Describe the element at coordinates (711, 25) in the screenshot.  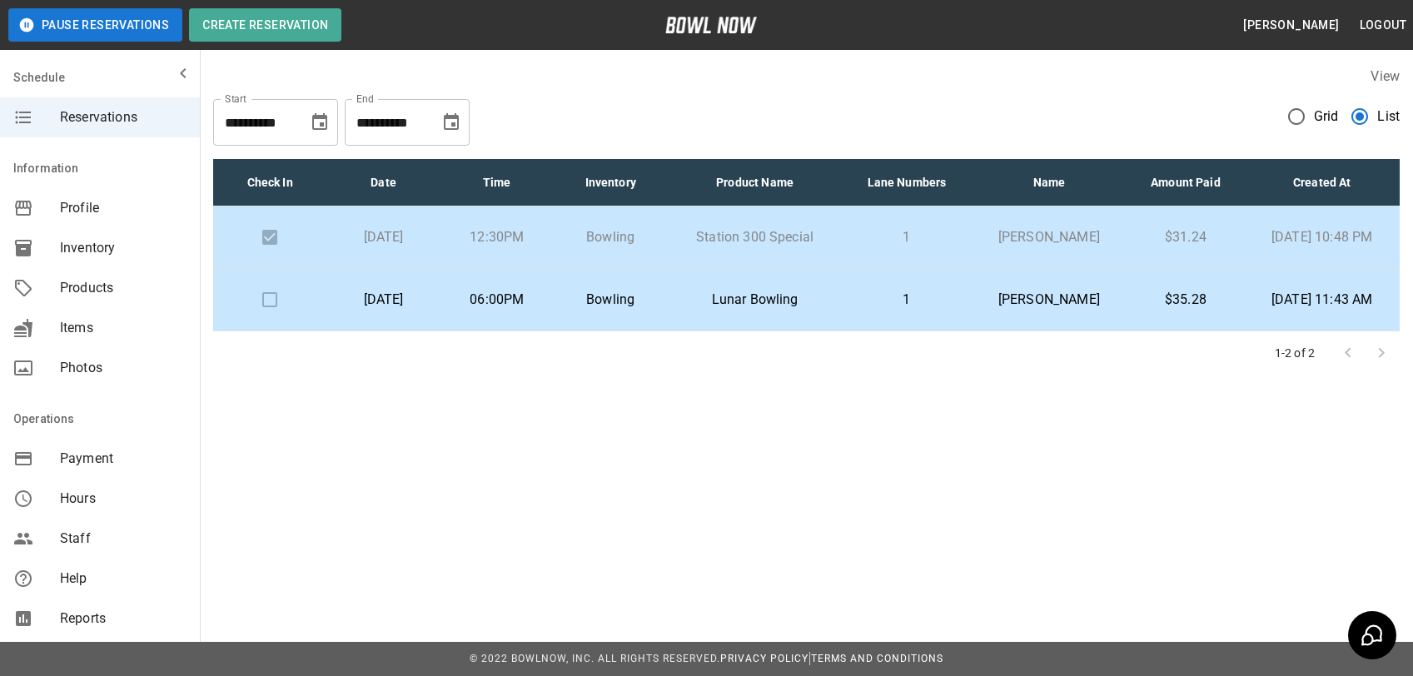
I see `img: logo` at that location.